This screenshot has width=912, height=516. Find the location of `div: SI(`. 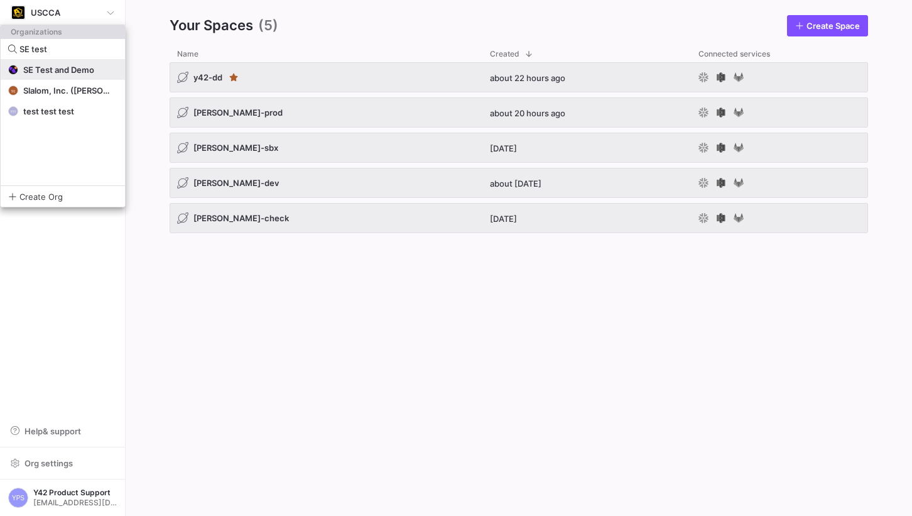

div: SI( is located at coordinates (13, 90).